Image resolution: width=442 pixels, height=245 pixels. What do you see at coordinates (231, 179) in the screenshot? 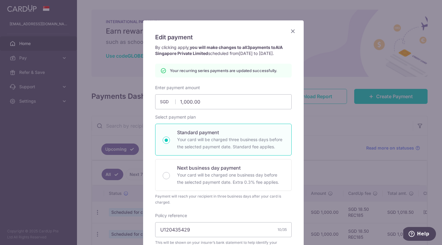
I see `p: Your card will be charged one business day before the selected payment date. Extra 0.3% fee applies.` at bounding box center [231, 179].